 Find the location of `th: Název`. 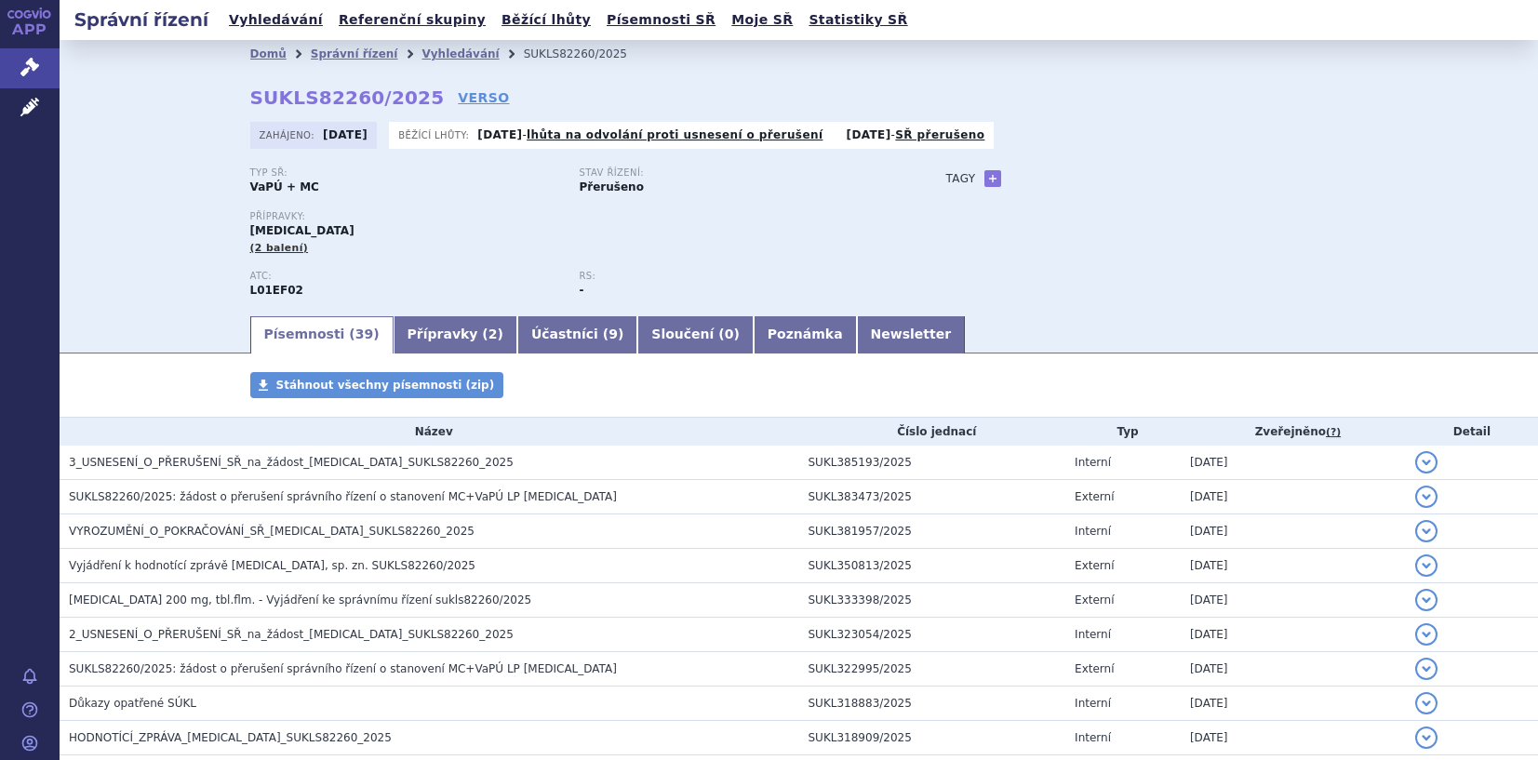

th: Název is located at coordinates (429, 432).